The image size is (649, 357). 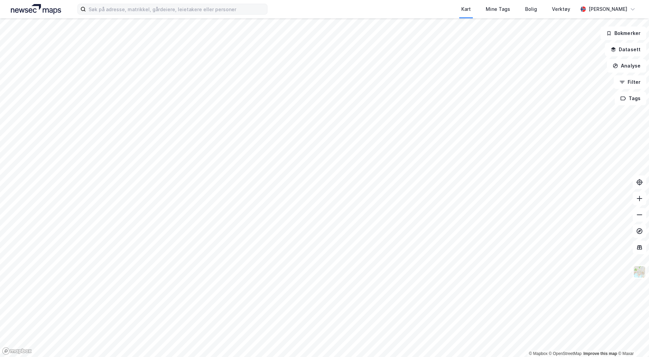 What do you see at coordinates (36, 9) in the screenshot?
I see `img: logo.a4113a55bc3d86da70a041830d287a7e.svg` at bounding box center [36, 9].